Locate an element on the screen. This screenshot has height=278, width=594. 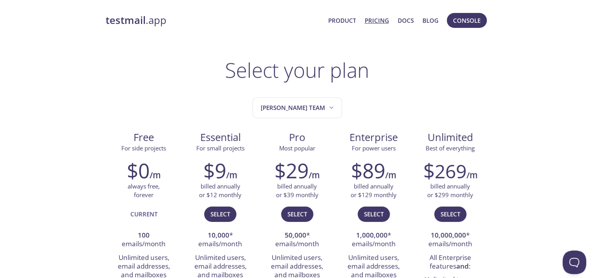
a: Product is located at coordinates (341, 20).